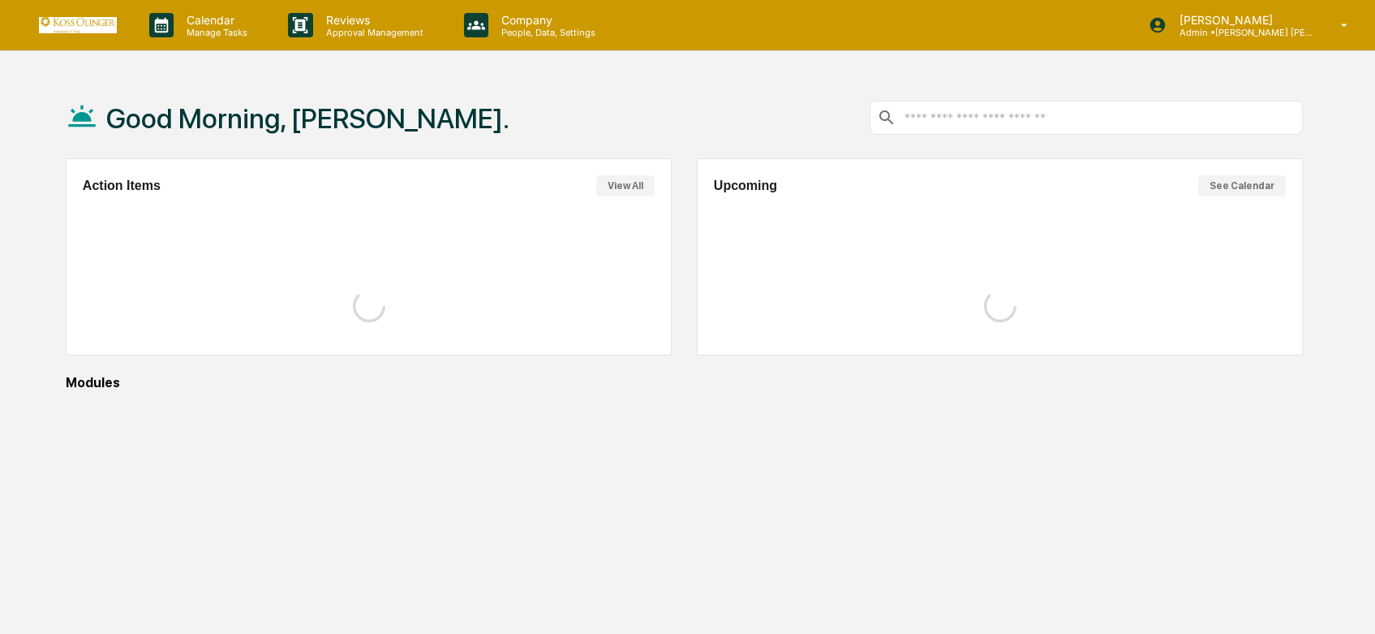 Image resolution: width=1375 pixels, height=634 pixels. What do you see at coordinates (1242, 186) in the screenshot?
I see `a: See Calendar` at bounding box center [1242, 186].